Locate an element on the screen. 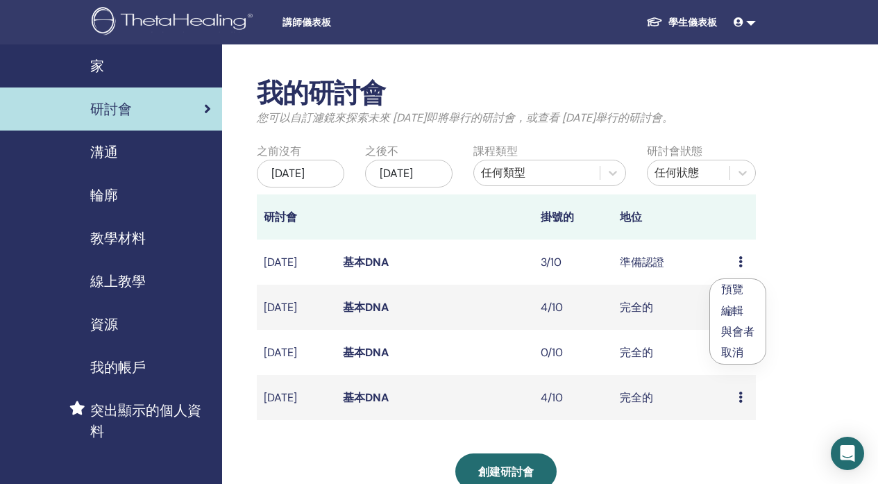  img: graduation-cap-white.svg is located at coordinates (655, 22).